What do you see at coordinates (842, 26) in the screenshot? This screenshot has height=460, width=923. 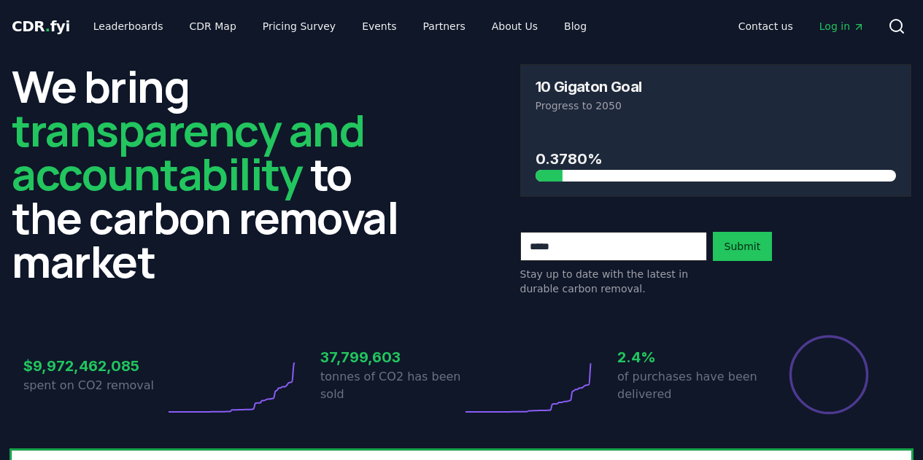 I see `a: Log in` at bounding box center [842, 26].